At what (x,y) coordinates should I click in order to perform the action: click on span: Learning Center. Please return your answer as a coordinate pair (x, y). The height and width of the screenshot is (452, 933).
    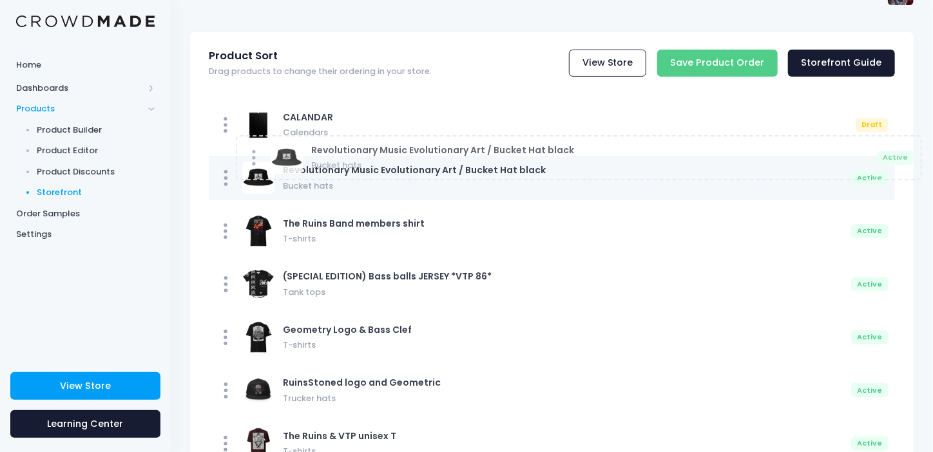
    Looking at the image, I should click on (86, 424).